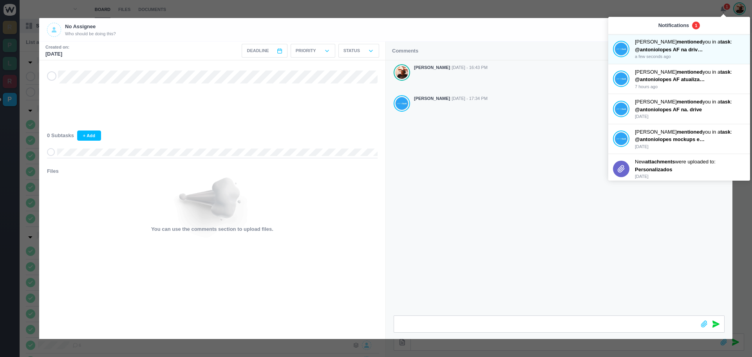 The width and height of the screenshot is (752, 357). I want to click on p: Personalizados, so click(670, 170).